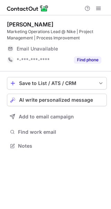  What do you see at coordinates (57, 83) in the screenshot?
I see `button: save-profile-one-click` at bounding box center [57, 83].